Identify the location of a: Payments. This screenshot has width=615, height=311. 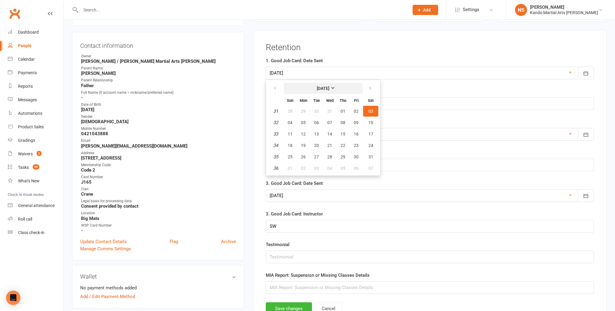
(35, 73).